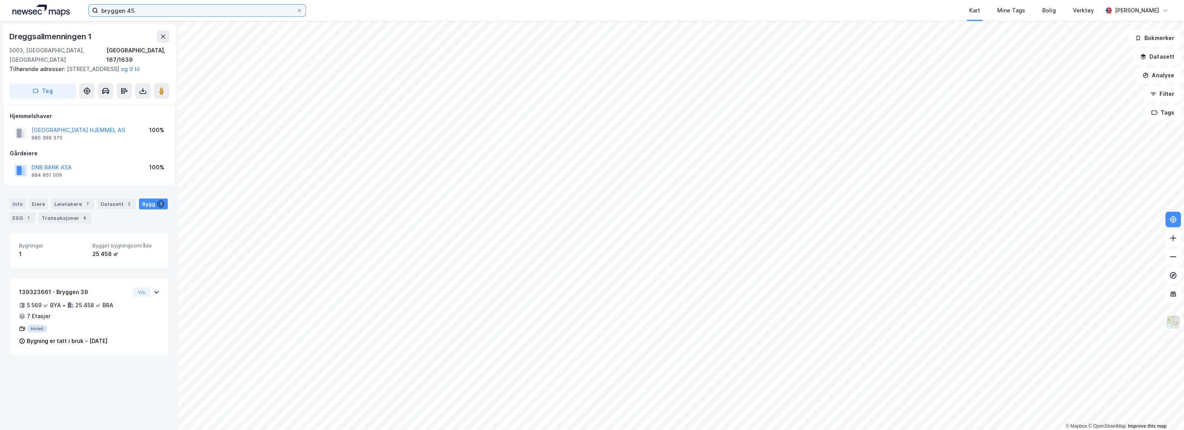 This screenshot has height=430, width=1184. Describe the element at coordinates (1162, 94) in the screenshot. I see `button: Filter` at that location.